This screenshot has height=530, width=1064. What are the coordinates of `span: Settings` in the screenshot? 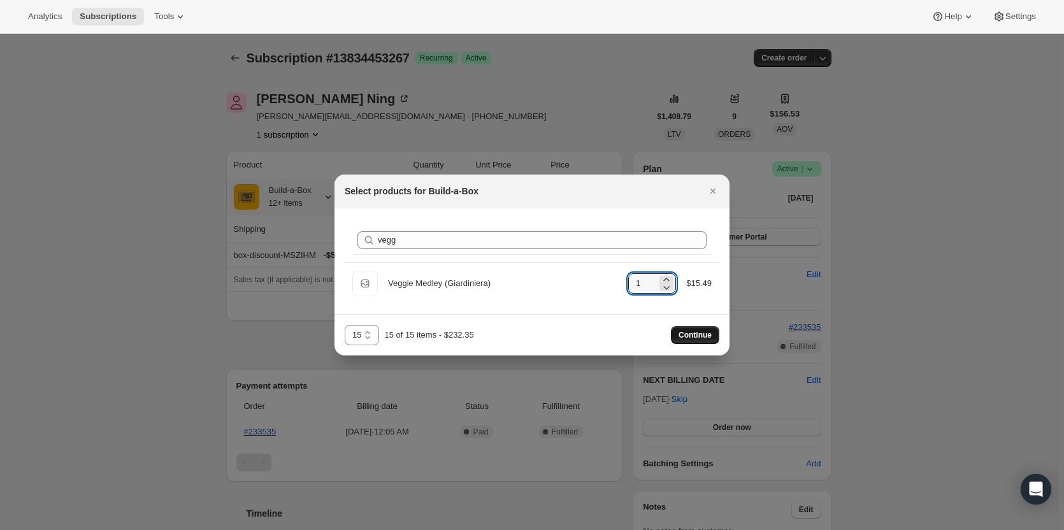 It's located at (1020, 17).